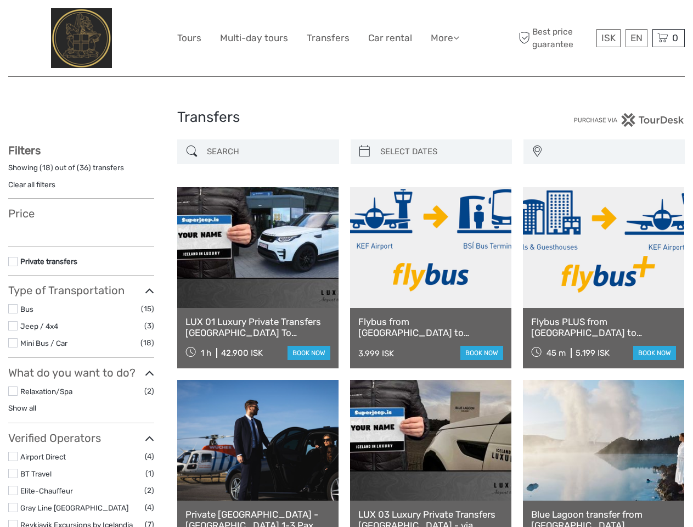 Image resolution: width=693 pixels, height=527 pixels. Describe the element at coordinates (150, 473) in the screenshot. I see `span: (1)` at that location.